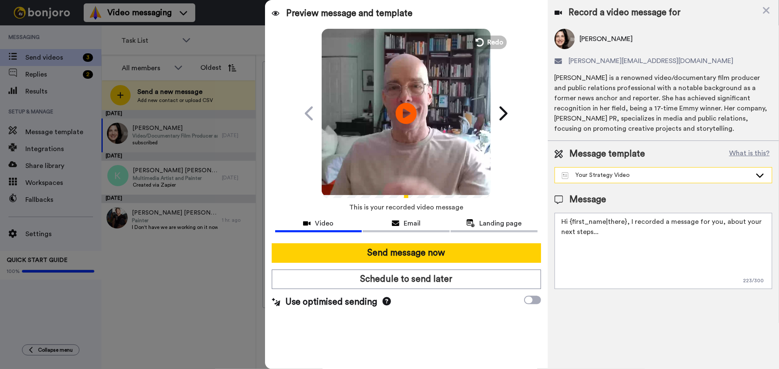  Describe the element at coordinates (412, 223) in the screenshot. I see `span: Email` at that location.